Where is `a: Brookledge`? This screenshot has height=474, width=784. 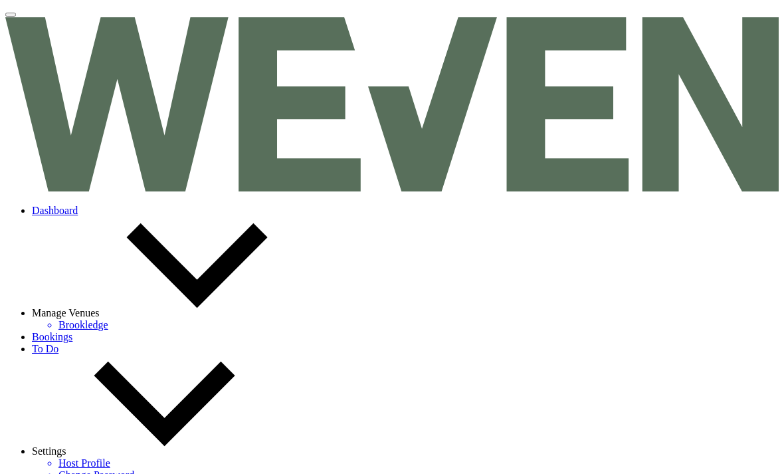 a: Brookledge is located at coordinates (419, 325).